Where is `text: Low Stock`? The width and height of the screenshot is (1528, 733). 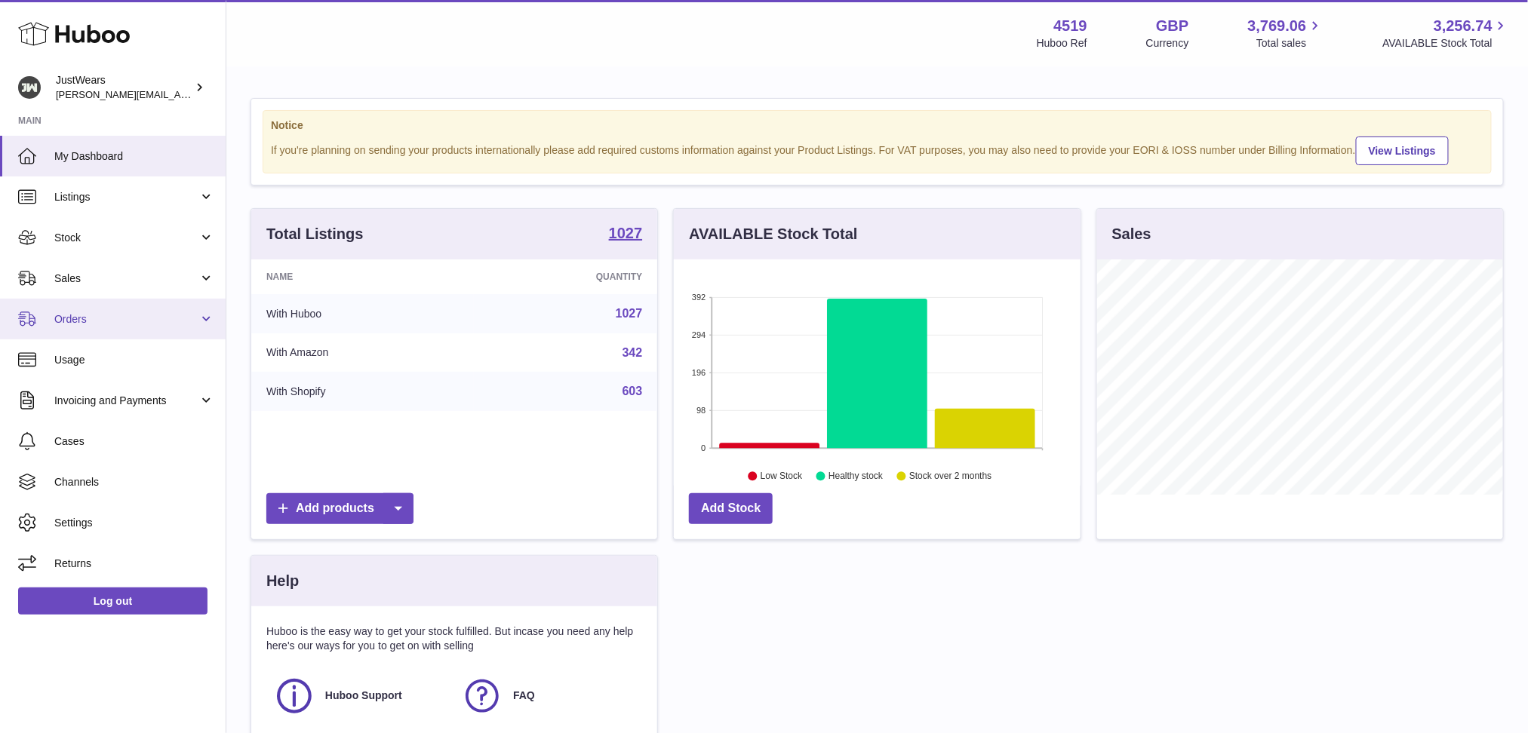
text: Low Stock is located at coordinates (782, 477).